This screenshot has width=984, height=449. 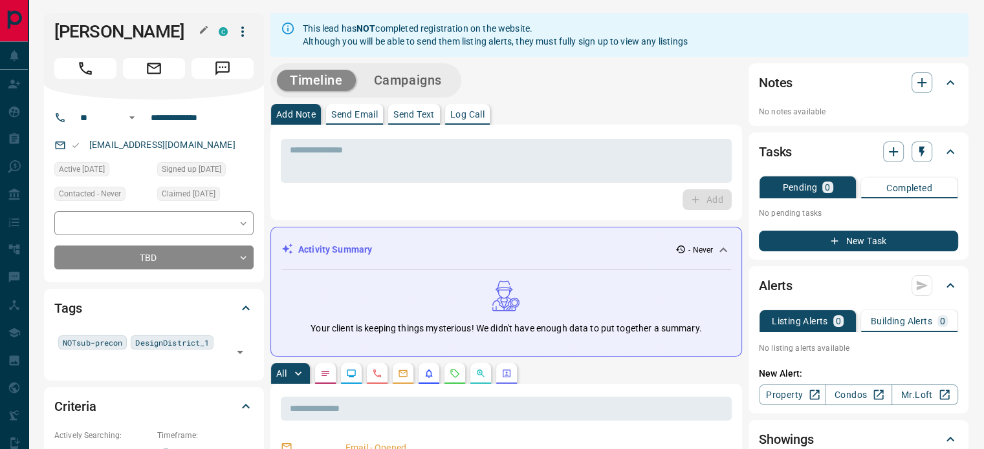 What do you see at coordinates (414, 114) in the screenshot?
I see `p: Send Text` at bounding box center [414, 114].